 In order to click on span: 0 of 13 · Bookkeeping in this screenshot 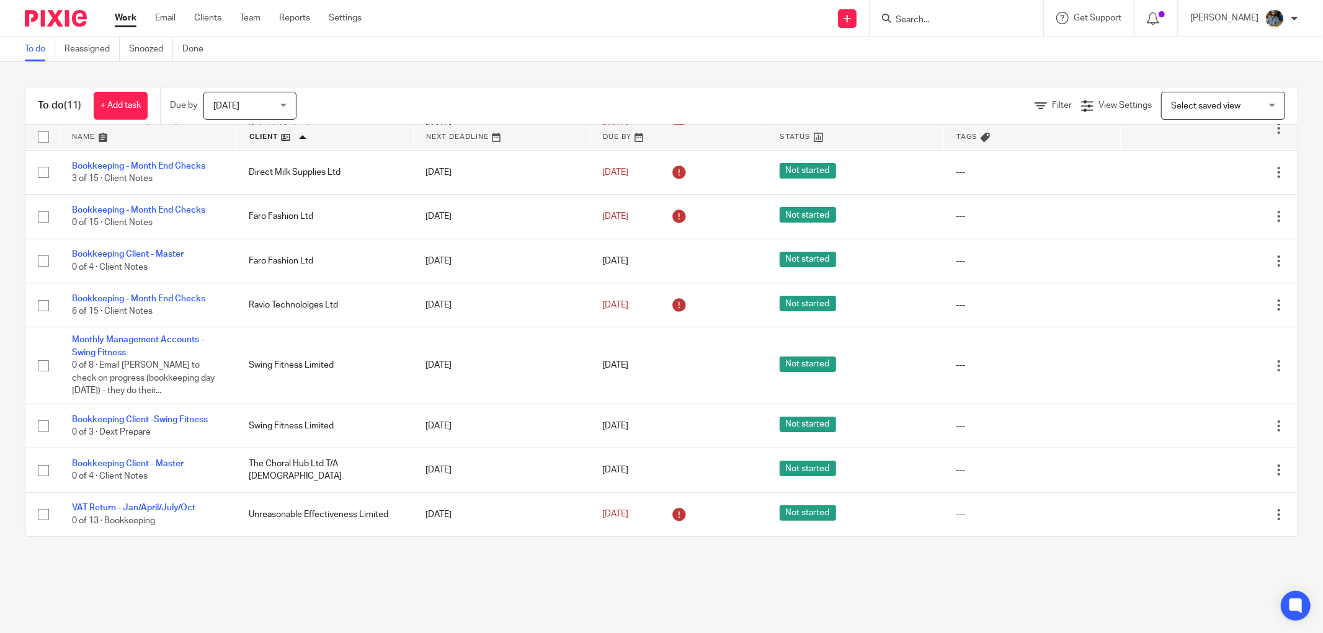, I will do `click(113, 521)`.